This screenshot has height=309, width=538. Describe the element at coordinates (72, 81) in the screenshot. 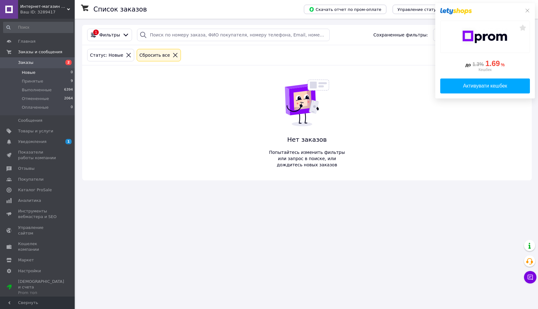

I see `span: 9` at that location.